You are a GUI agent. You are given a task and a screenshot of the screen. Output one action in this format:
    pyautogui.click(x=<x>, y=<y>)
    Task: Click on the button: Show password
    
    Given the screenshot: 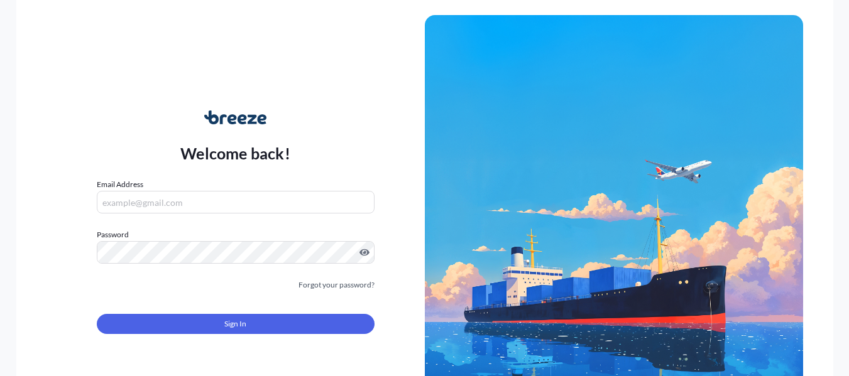 What is the action you would take?
    pyautogui.click(x=364, y=253)
    